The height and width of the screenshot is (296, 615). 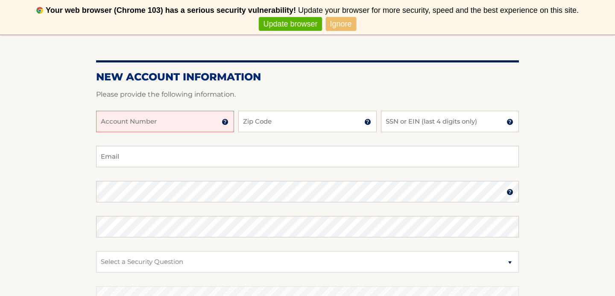 I want to click on input: SSN or EIN (last 4 digits only), so click(x=450, y=121).